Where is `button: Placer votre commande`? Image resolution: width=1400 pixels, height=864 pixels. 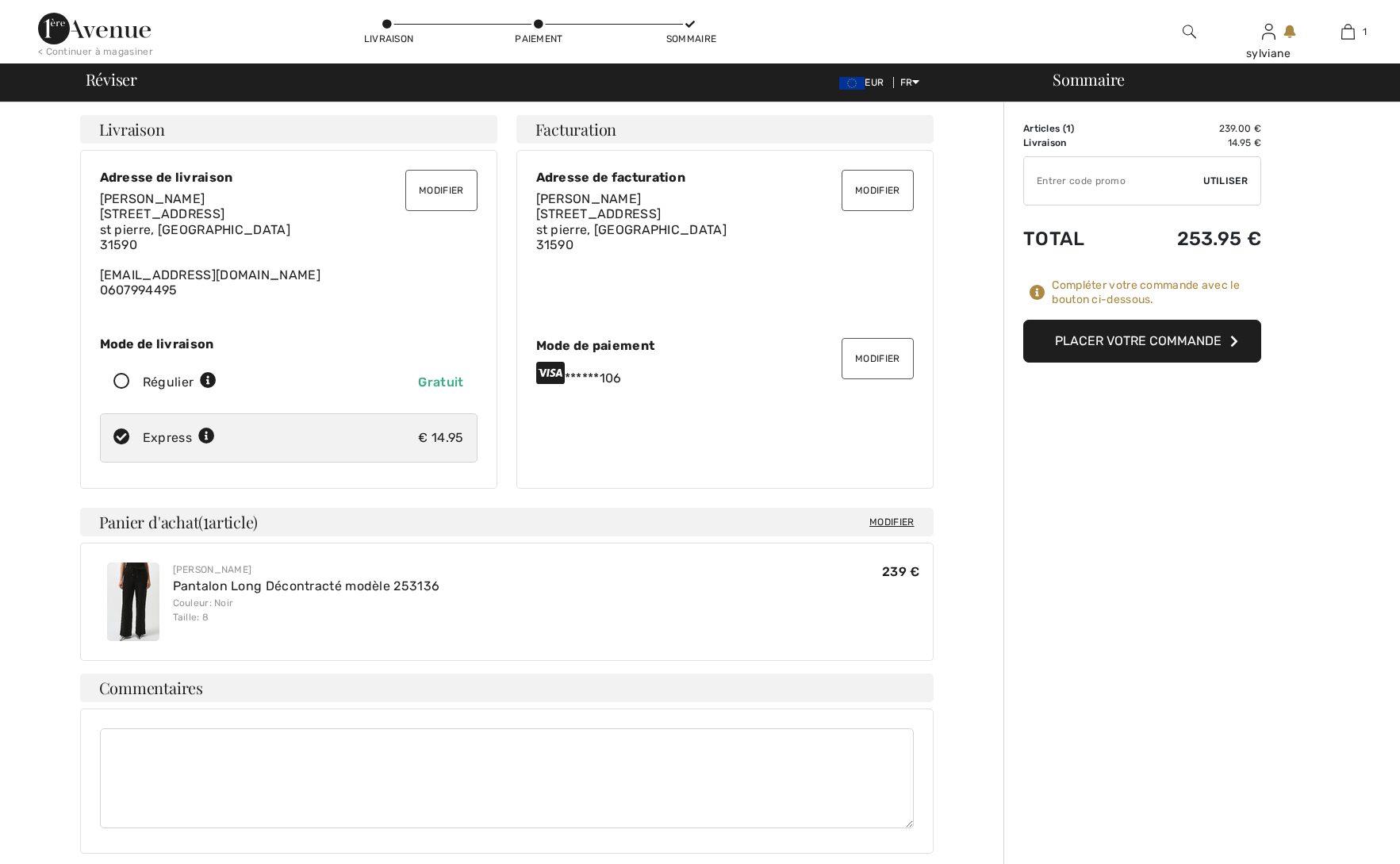 button: Placer votre commande is located at coordinates (1143, 341).